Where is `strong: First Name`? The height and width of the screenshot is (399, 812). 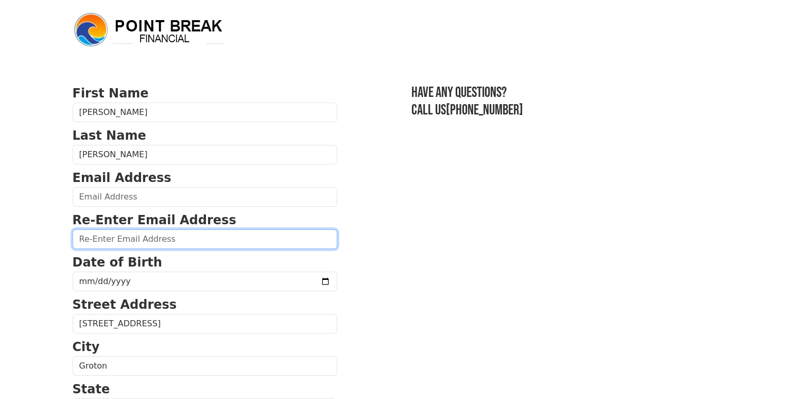
strong: First Name is located at coordinates (111, 93).